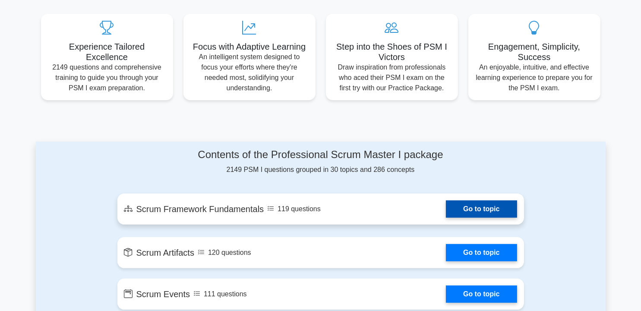 The image size is (641, 311). What do you see at coordinates (392, 78) in the screenshot?
I see `p: Draw inspiration from professionals who aced their PSM I exam on the first try with our Practice ...` at bounding box center [392, 78].